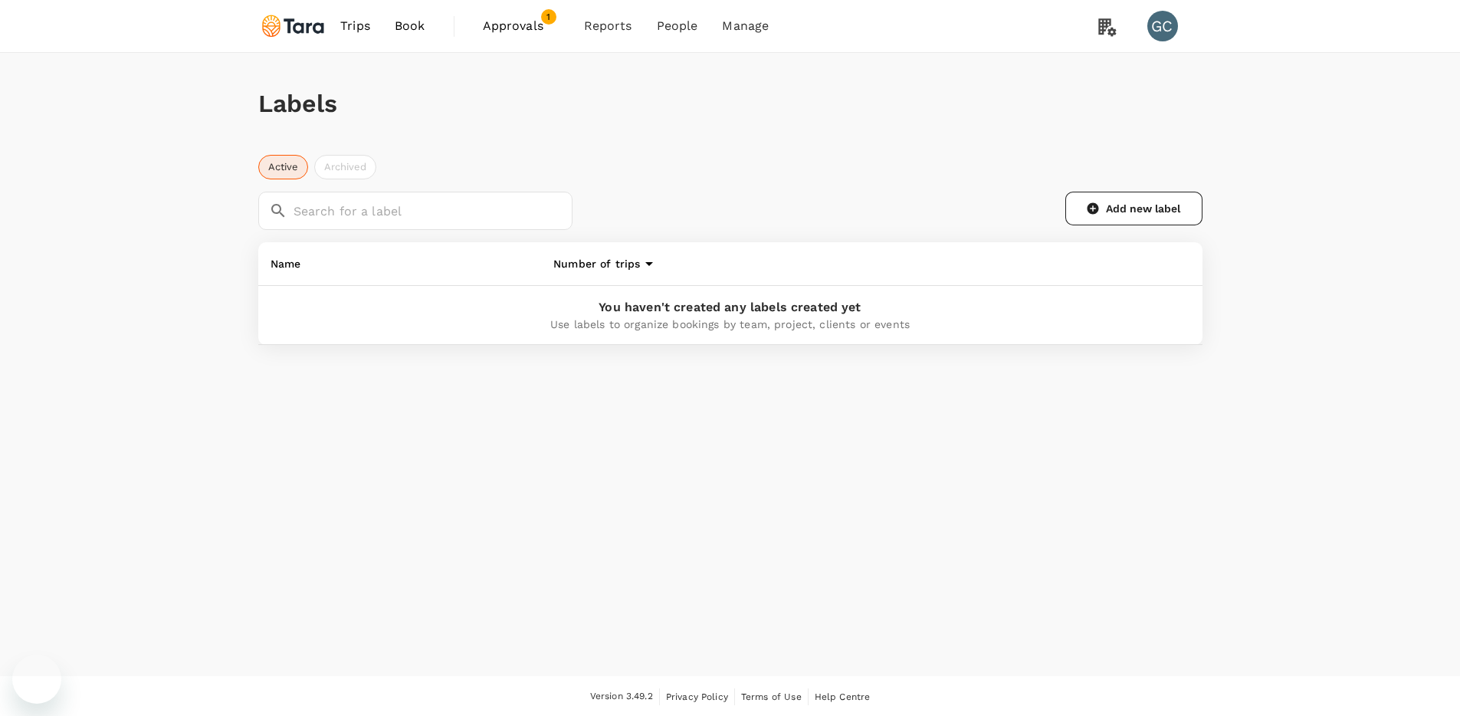  I want to click on span: Privacy Policy, so click(697, 697).